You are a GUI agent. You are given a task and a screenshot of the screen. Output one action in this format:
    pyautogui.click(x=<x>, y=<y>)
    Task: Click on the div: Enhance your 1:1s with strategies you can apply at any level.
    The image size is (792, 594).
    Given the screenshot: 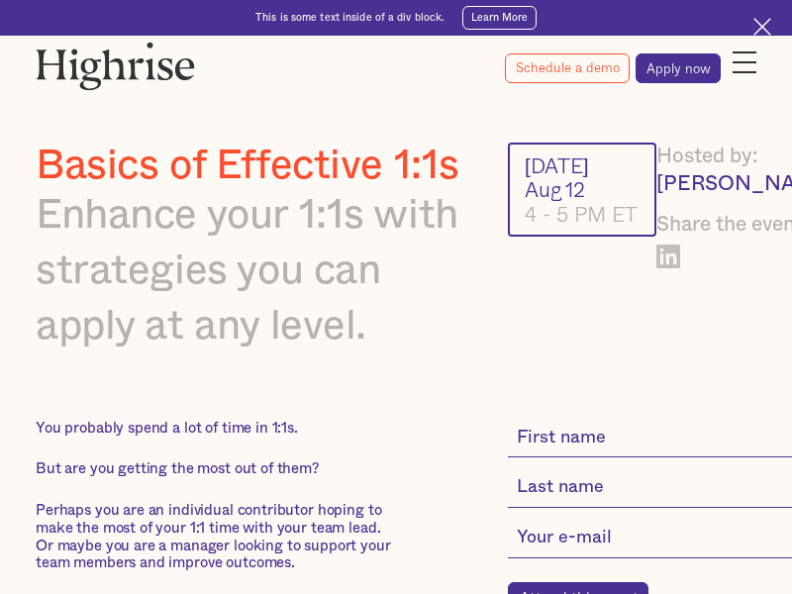 What is the action you would take?
    pyautogui.click(x=253, y=271)
    